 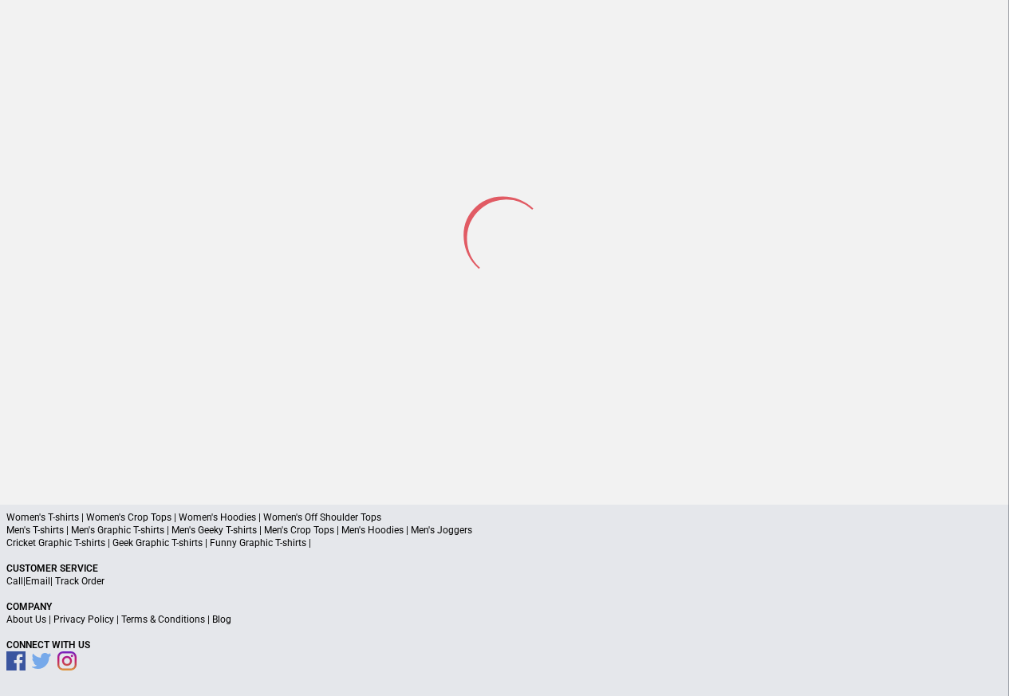 What do you see at coordinates (504, 517) in the screenshot?
I see `p: Women's T-shirts | Women's Crop Tops | Women's Hoodies | Women's Off Shoulder Tops` at bounding box center [504, 517].